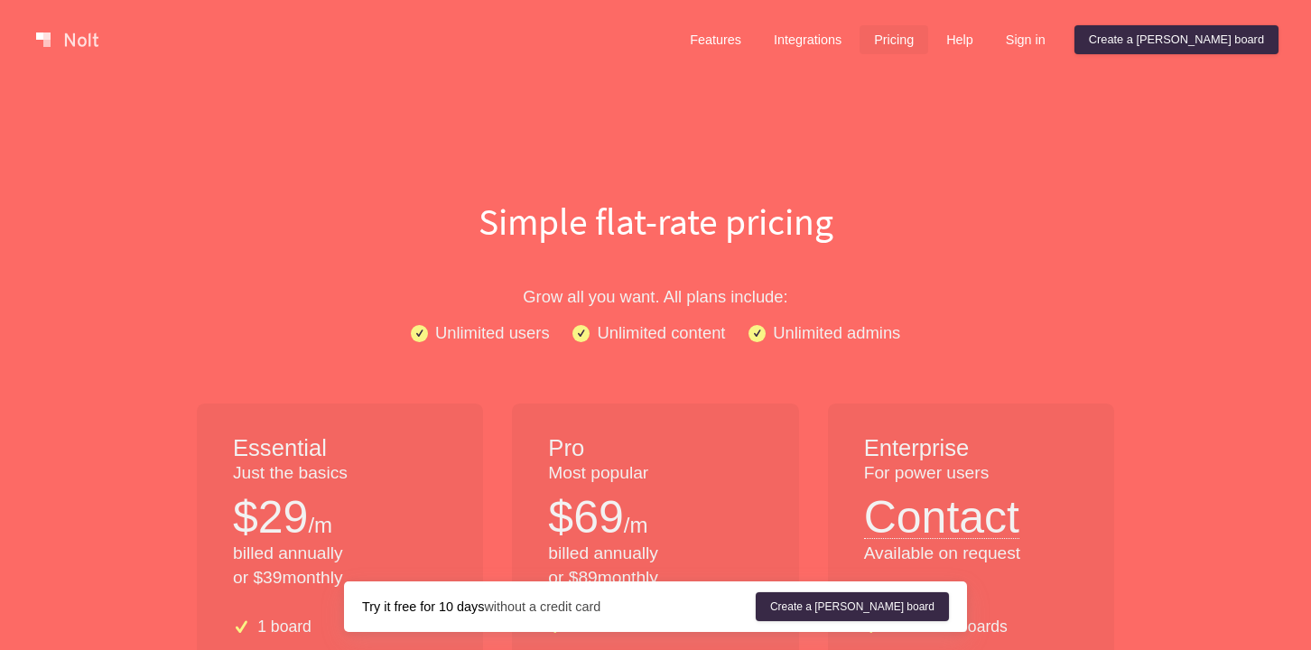 This screenshot has height=650, width=1311. I want to click on a: Help, so click(959, 40).